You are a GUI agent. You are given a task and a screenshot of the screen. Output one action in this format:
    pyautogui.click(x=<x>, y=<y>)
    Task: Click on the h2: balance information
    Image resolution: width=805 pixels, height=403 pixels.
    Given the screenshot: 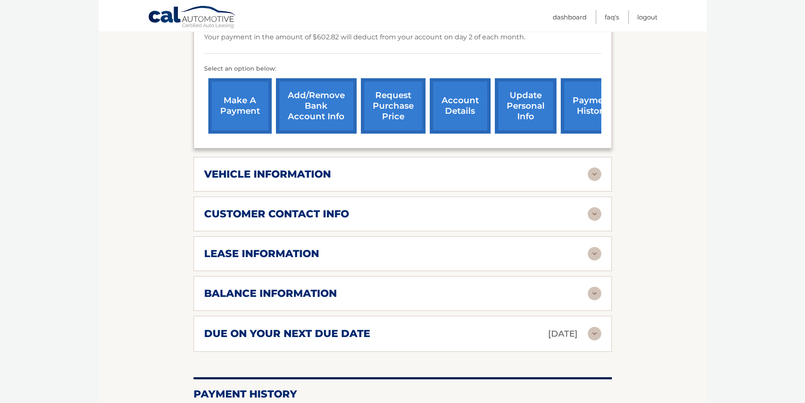 What is the action you would take?
    pyautogui.click(x=270, y=293)
    